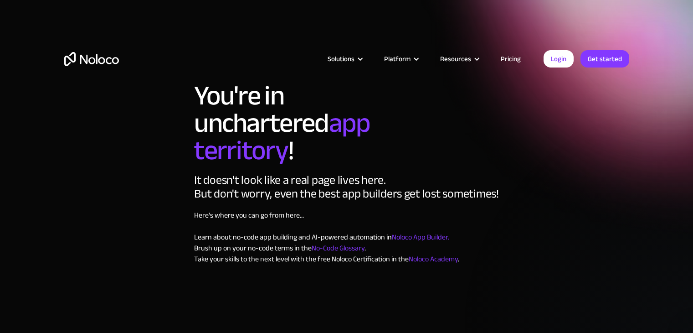 This screenshot has height=333, width=693. Describe the element at coordinates (92, 59) in the screenshot. I see `a: home` at that location.